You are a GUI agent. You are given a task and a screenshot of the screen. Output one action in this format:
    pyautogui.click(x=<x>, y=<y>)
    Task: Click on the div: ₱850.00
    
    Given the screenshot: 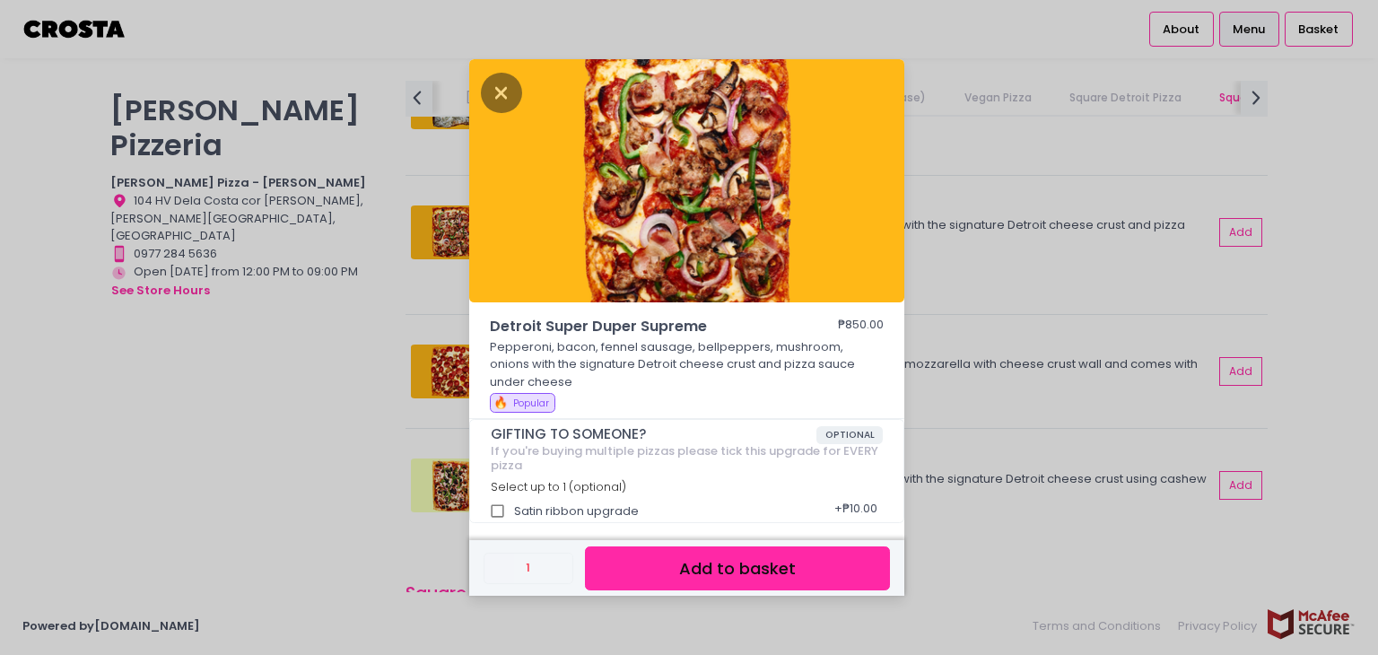 What is the action you would take?
    pyautogui.click(x=860, y=326)
    